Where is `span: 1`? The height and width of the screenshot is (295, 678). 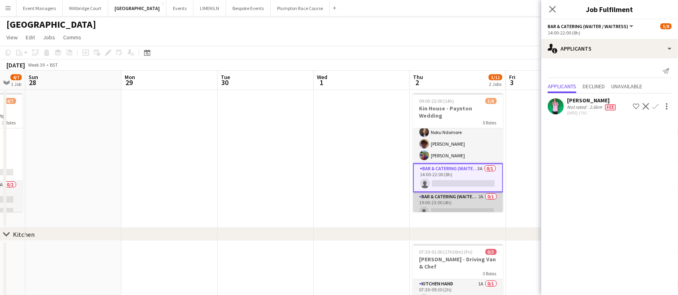
span: 1 is located at coordinates (321, 82).